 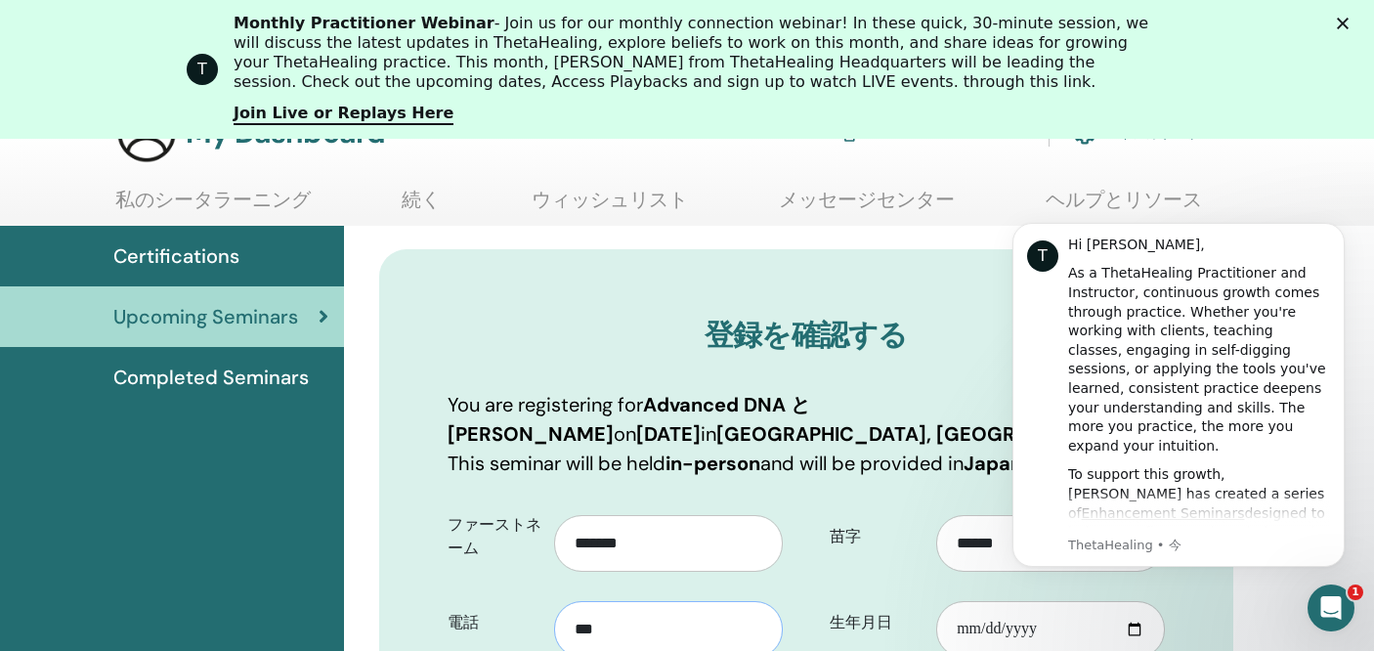 I want to click on a: Enhancement Seminars, so click(x=180, y=320).